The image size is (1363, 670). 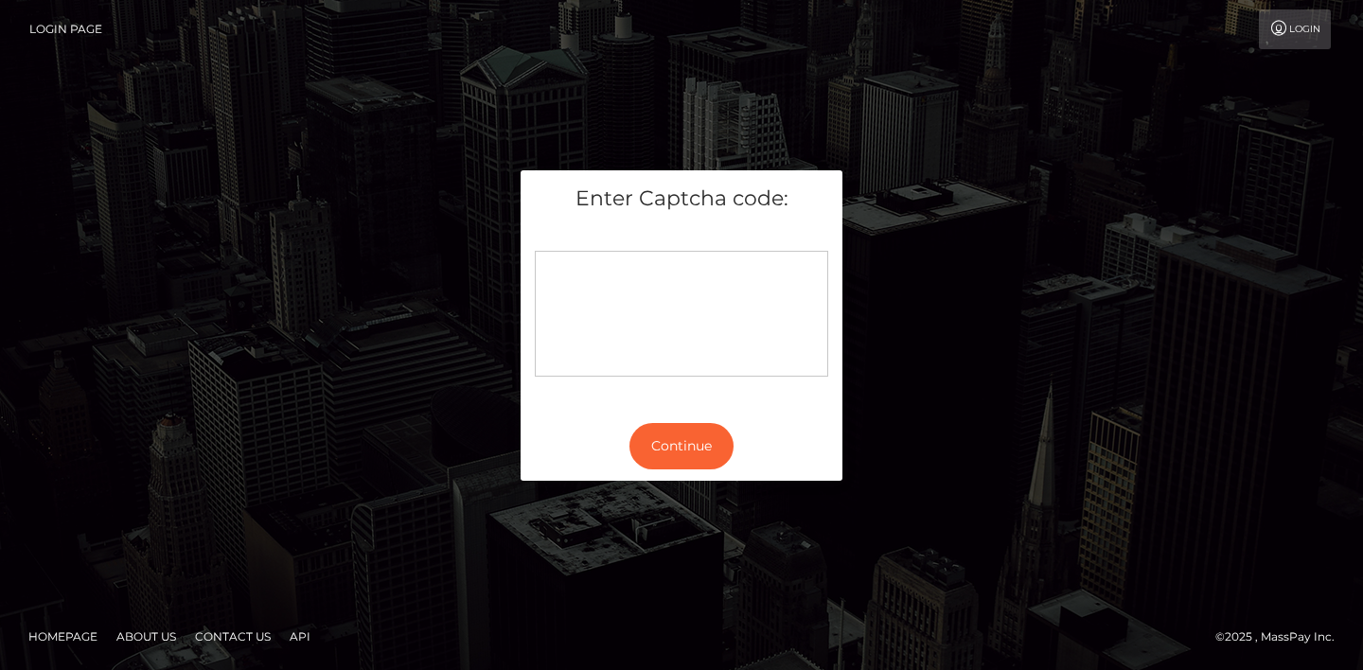 What do you see at coordinates (62, 636) in the screenshot?
I see `a: Homepage` at bounding box center [62, 636].